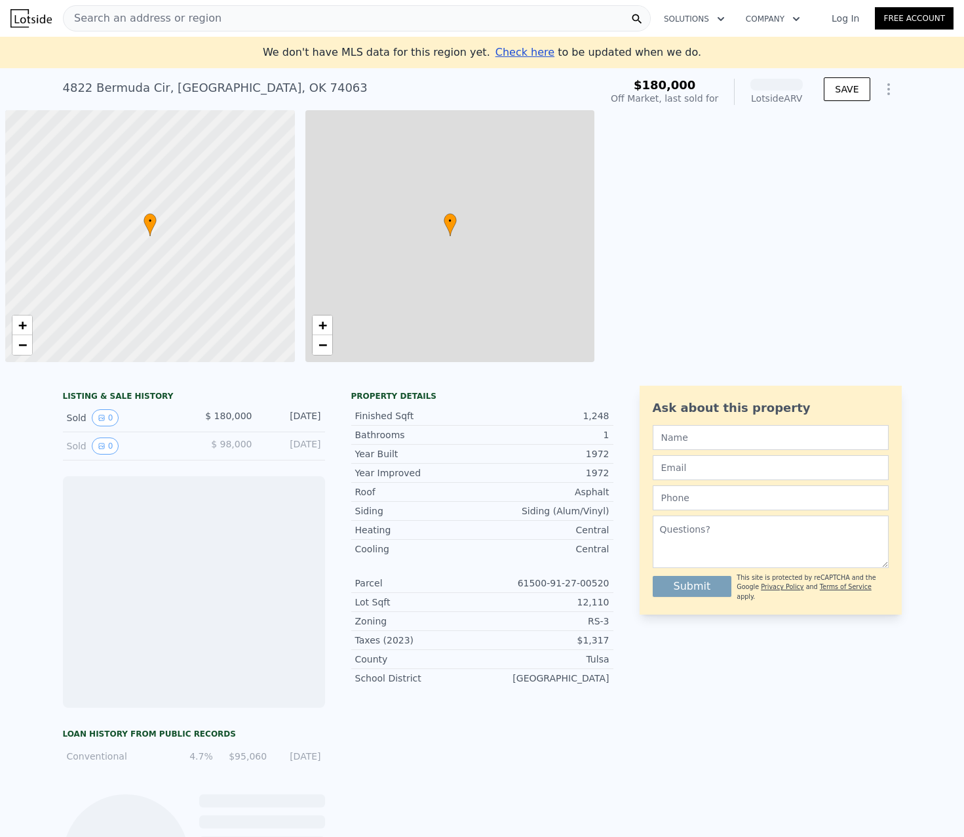  Describe the element at coordinates (419, 511) in the screenshot. I see `div: Siding` at that location.